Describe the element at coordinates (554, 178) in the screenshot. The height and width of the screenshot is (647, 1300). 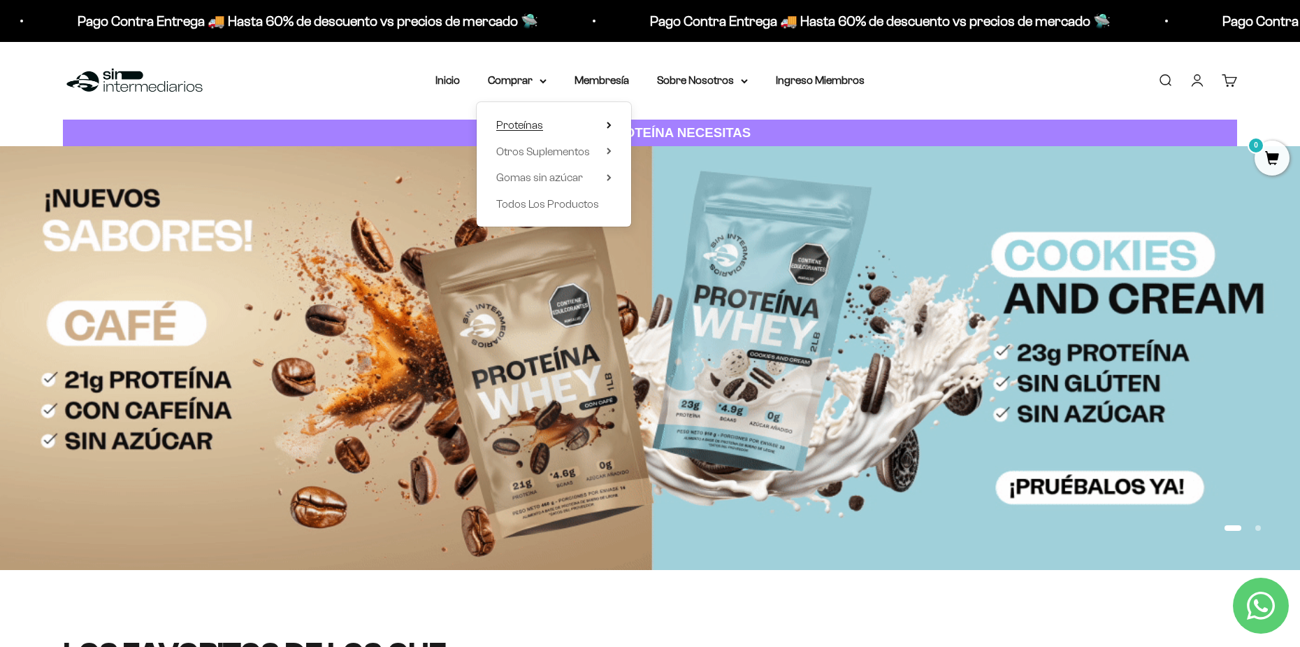
I see `summary: Gomas sin azúcar` at that location.